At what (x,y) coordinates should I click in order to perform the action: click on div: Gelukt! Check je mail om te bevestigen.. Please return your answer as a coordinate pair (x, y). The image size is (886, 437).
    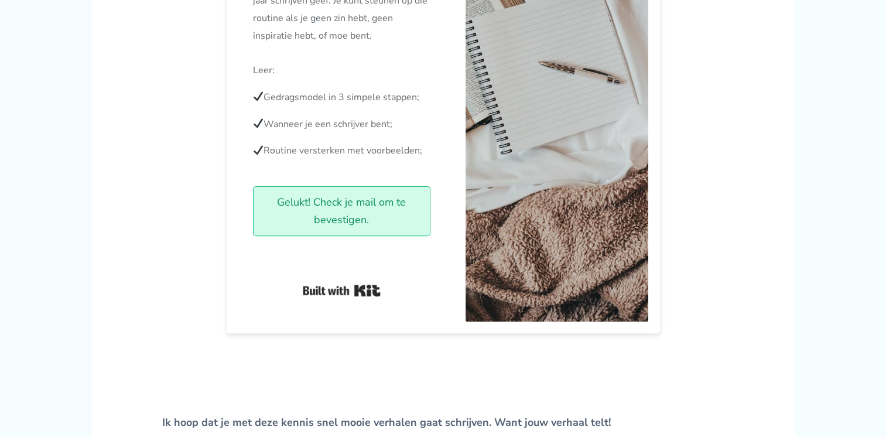
    Looking at the image, I should click on (341, 211).